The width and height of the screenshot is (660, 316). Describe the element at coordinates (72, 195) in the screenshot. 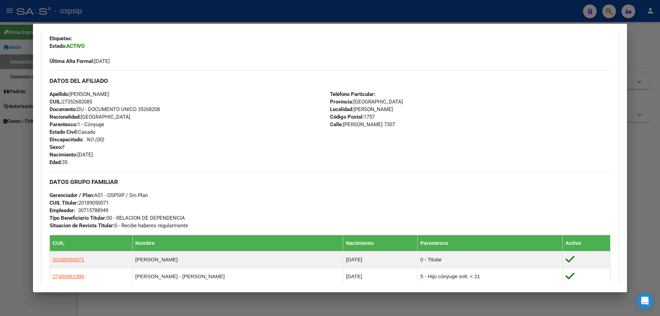

I see `strong: Gerenciador / Plan:` at that location.